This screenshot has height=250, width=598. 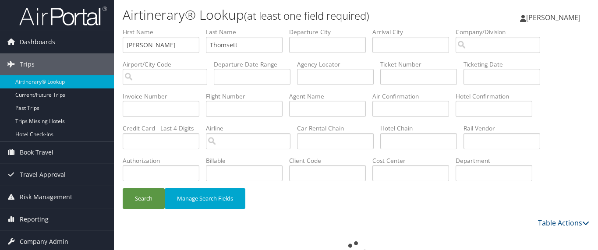 I want to click on label: Rail Vendor, so click(x=505, y=128).